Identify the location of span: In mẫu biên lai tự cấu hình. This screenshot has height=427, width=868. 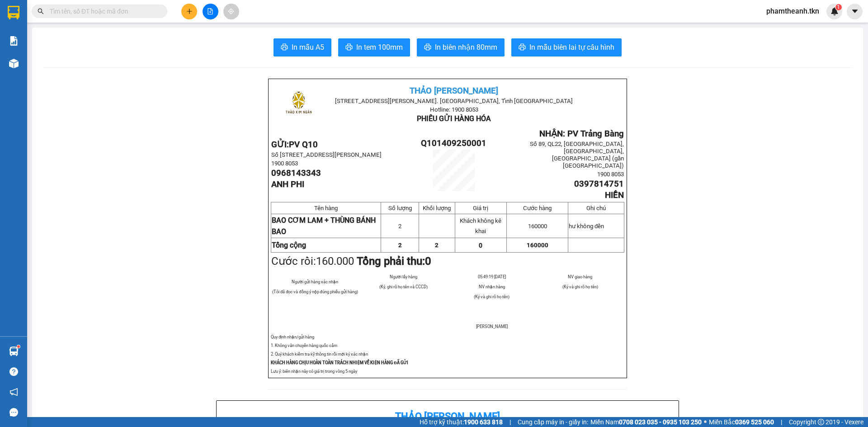
(572, 47).